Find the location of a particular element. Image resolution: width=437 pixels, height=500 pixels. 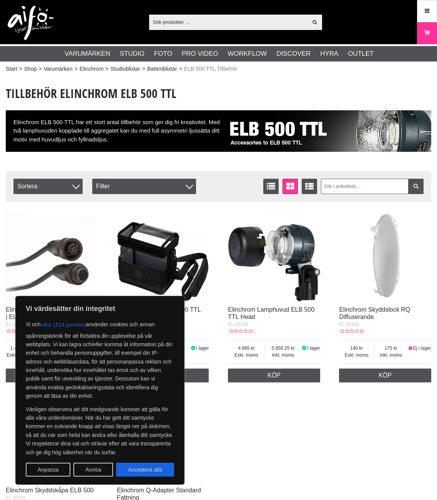

span: 140 is located at coordinates (356, 348).